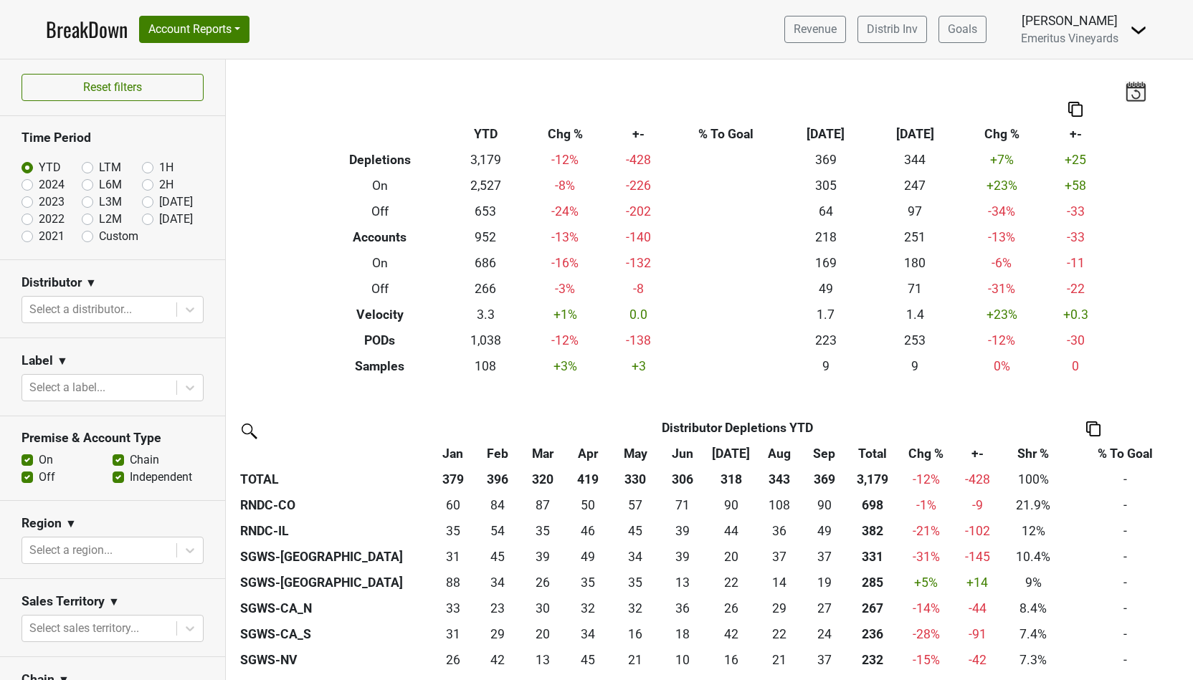  What do you see at coordinates (543, 505) in the screenshot?
I see `td: 87.166` at bounding box center [543, 505].